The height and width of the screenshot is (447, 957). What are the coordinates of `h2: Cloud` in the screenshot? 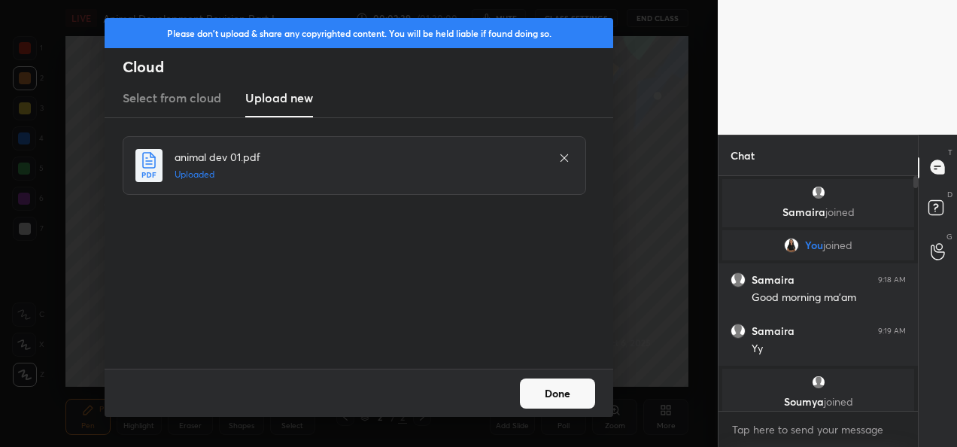 It's located at (368, 67).